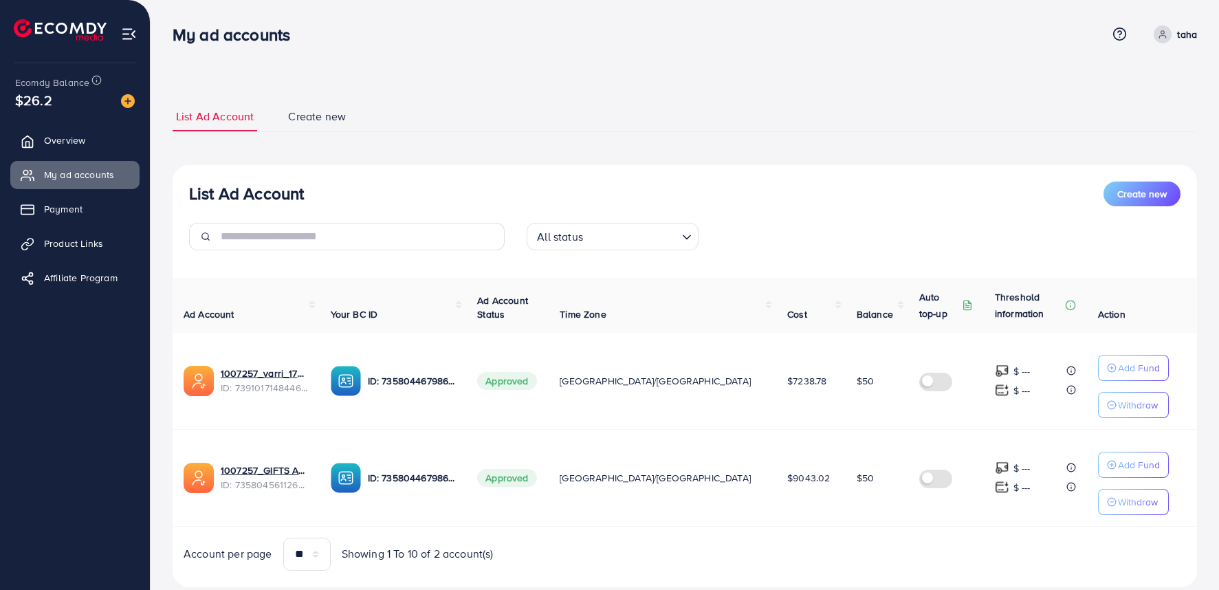  I want to click on span: Product Links, so click(74, 243).